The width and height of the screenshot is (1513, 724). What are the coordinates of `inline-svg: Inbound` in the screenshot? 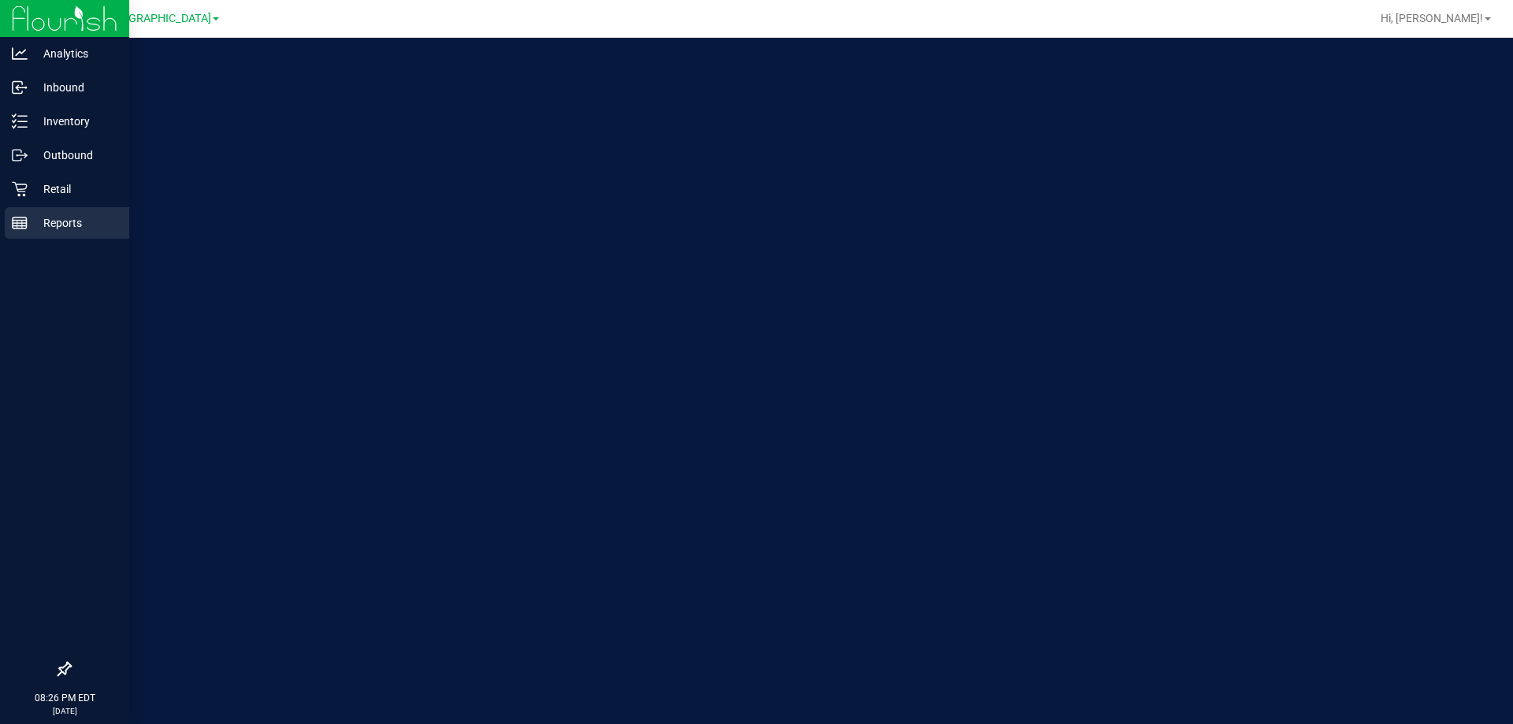 It's located at (20, 87).